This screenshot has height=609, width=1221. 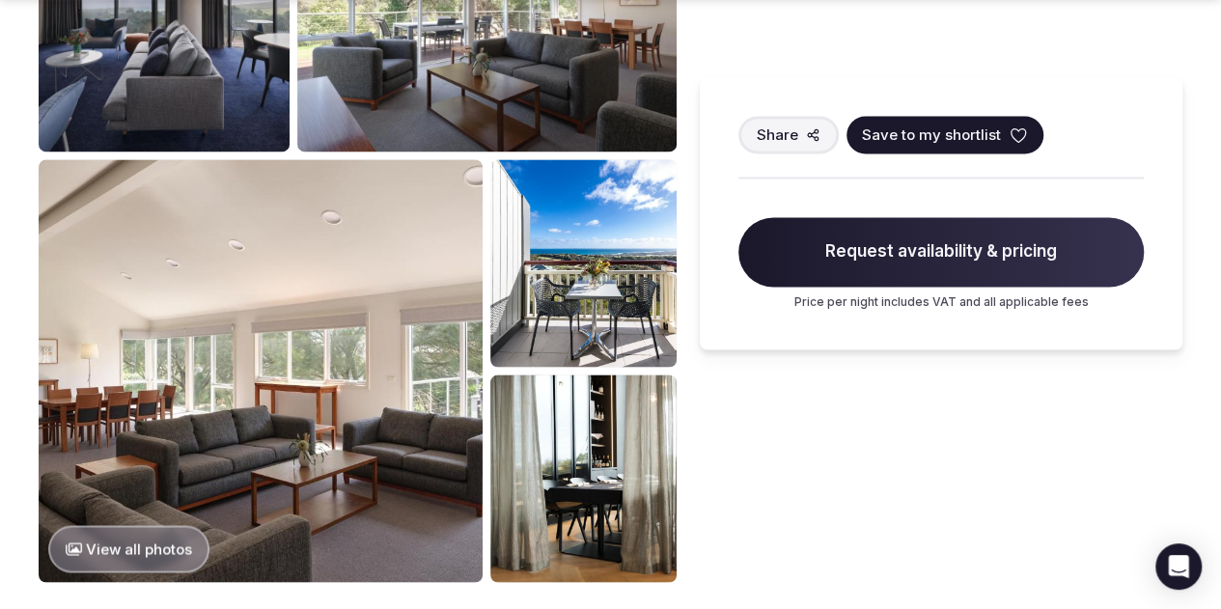 What do you see at coordinates (941, 252) in the screenshot?
I see `span: Request availability & pricing` at bounding box center [941, 252].